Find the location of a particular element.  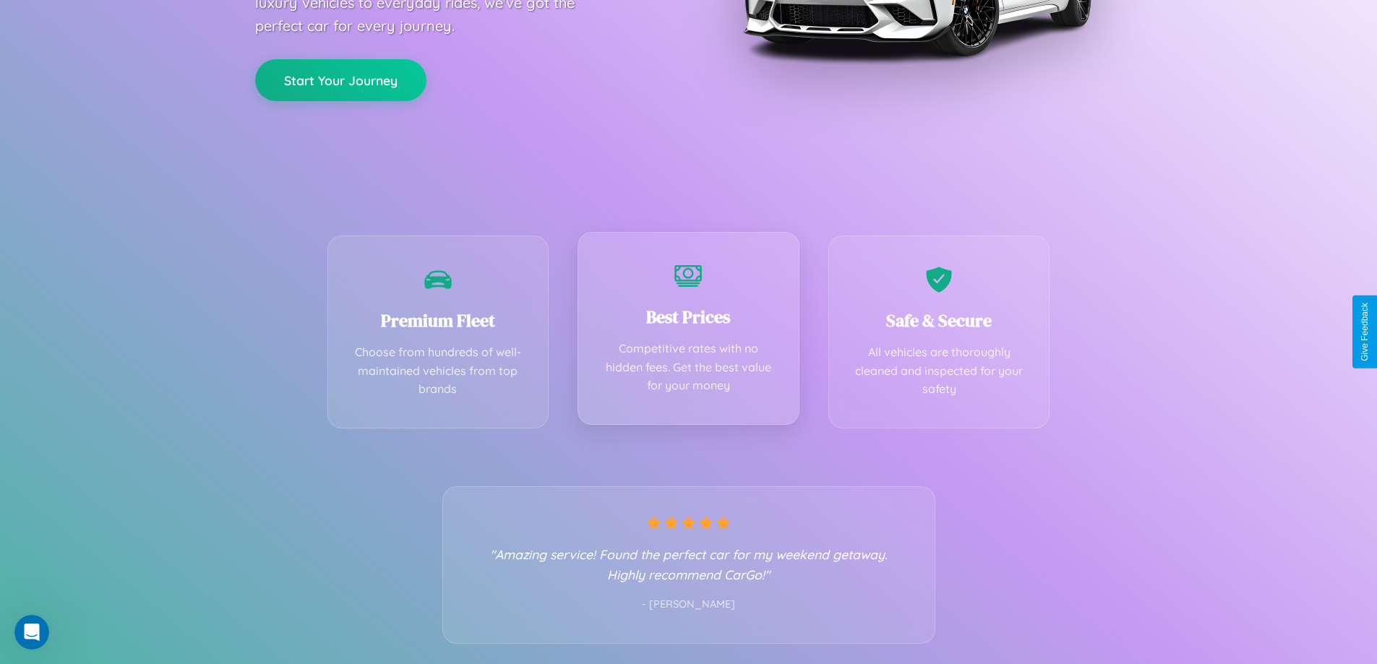

p: Choose from hundreds of well-maintained vehicles from top brands is located at coordinates (438, 371).